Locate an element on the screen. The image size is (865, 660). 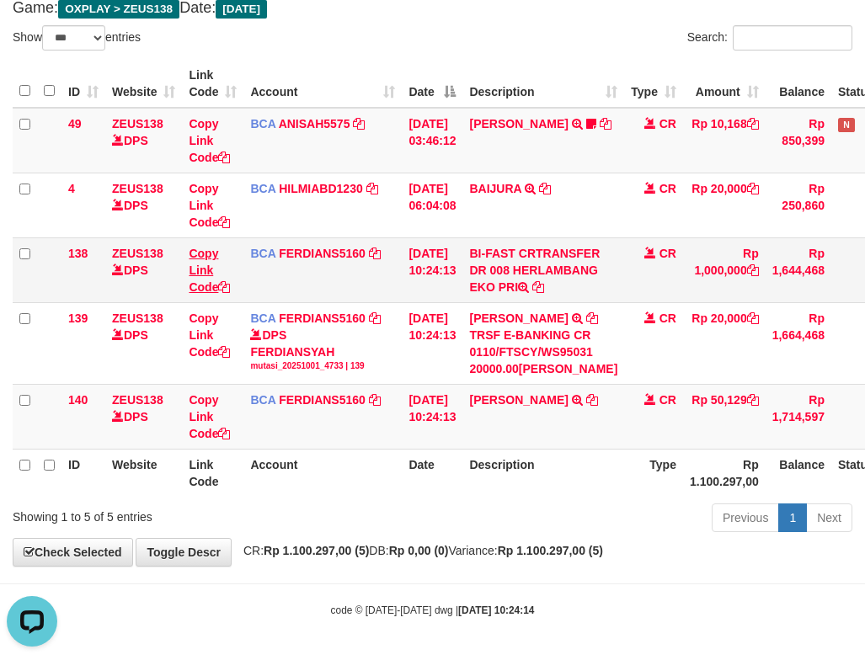
th: Description: activate to sort column ascending is located at coordinates (543, 83).